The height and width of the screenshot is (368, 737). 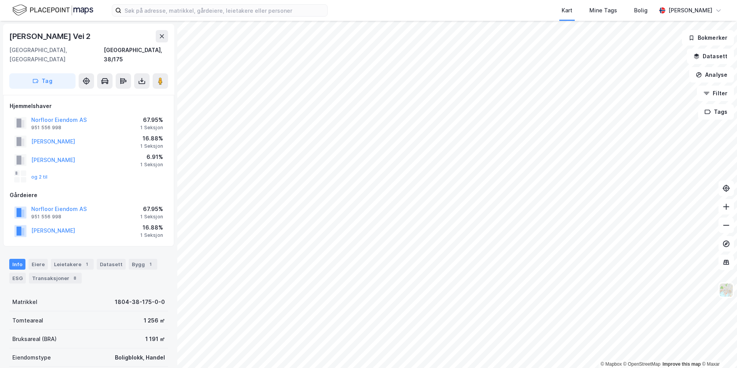 What do you see at coordinates (53, 10) in the screenshot?
I see `img: logo.f888ab2527a4732fd821a326f86c7f29.svg` at bounding box center [53, 10].